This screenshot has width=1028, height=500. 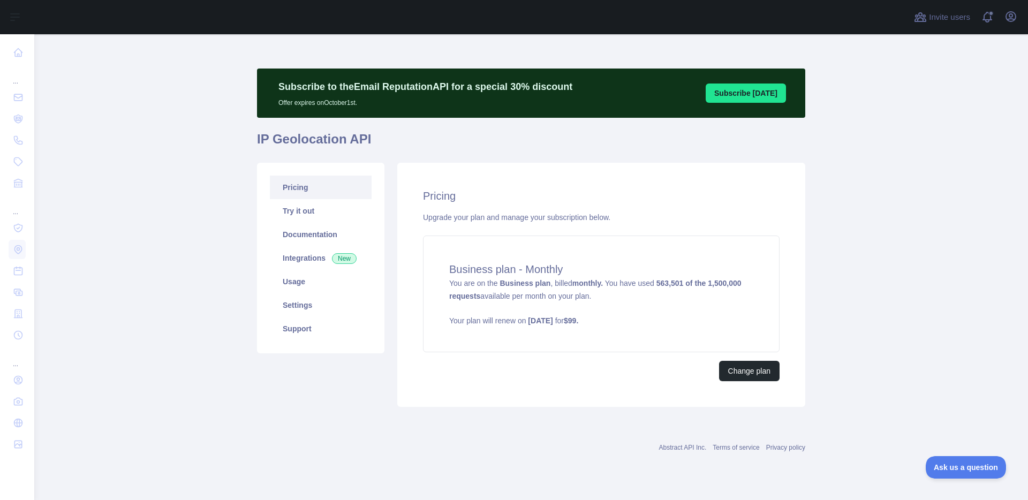 What do you see at coordinates (344, 258) in the screenshot?
I see `span: New` at bounding box center [344, 258].